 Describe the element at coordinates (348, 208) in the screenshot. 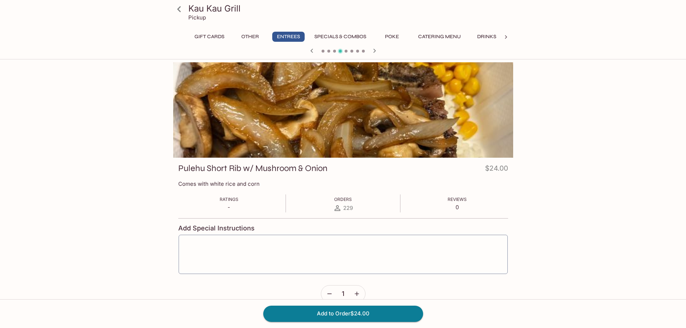

I see `span: 229` at that location.